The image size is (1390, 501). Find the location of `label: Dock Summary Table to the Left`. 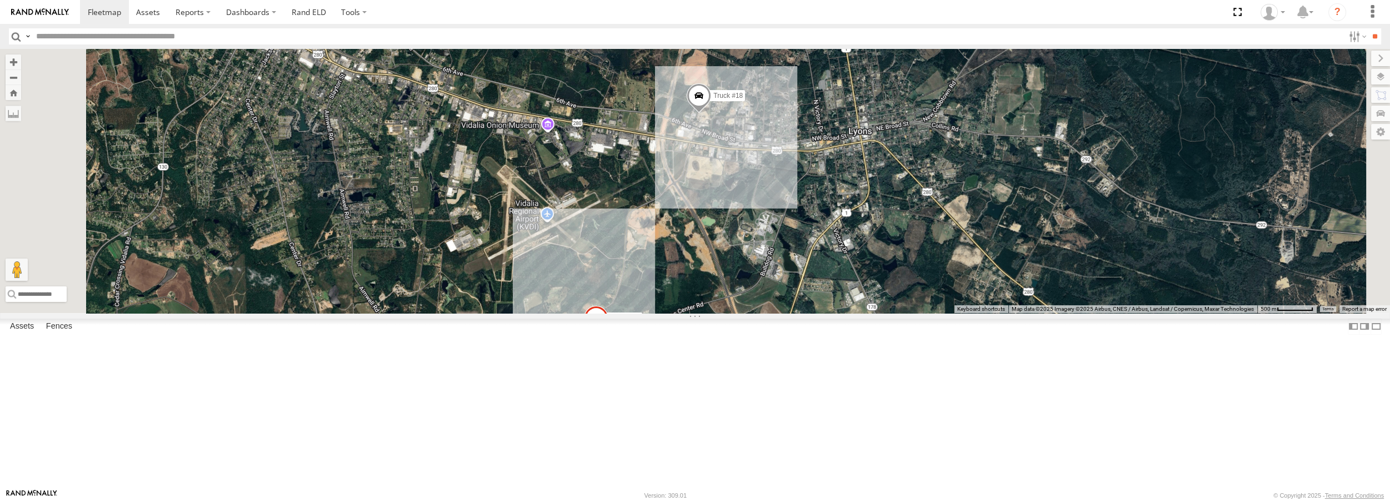

label: Dock Summary Table to the Left is located at coordinates (1354, 326).